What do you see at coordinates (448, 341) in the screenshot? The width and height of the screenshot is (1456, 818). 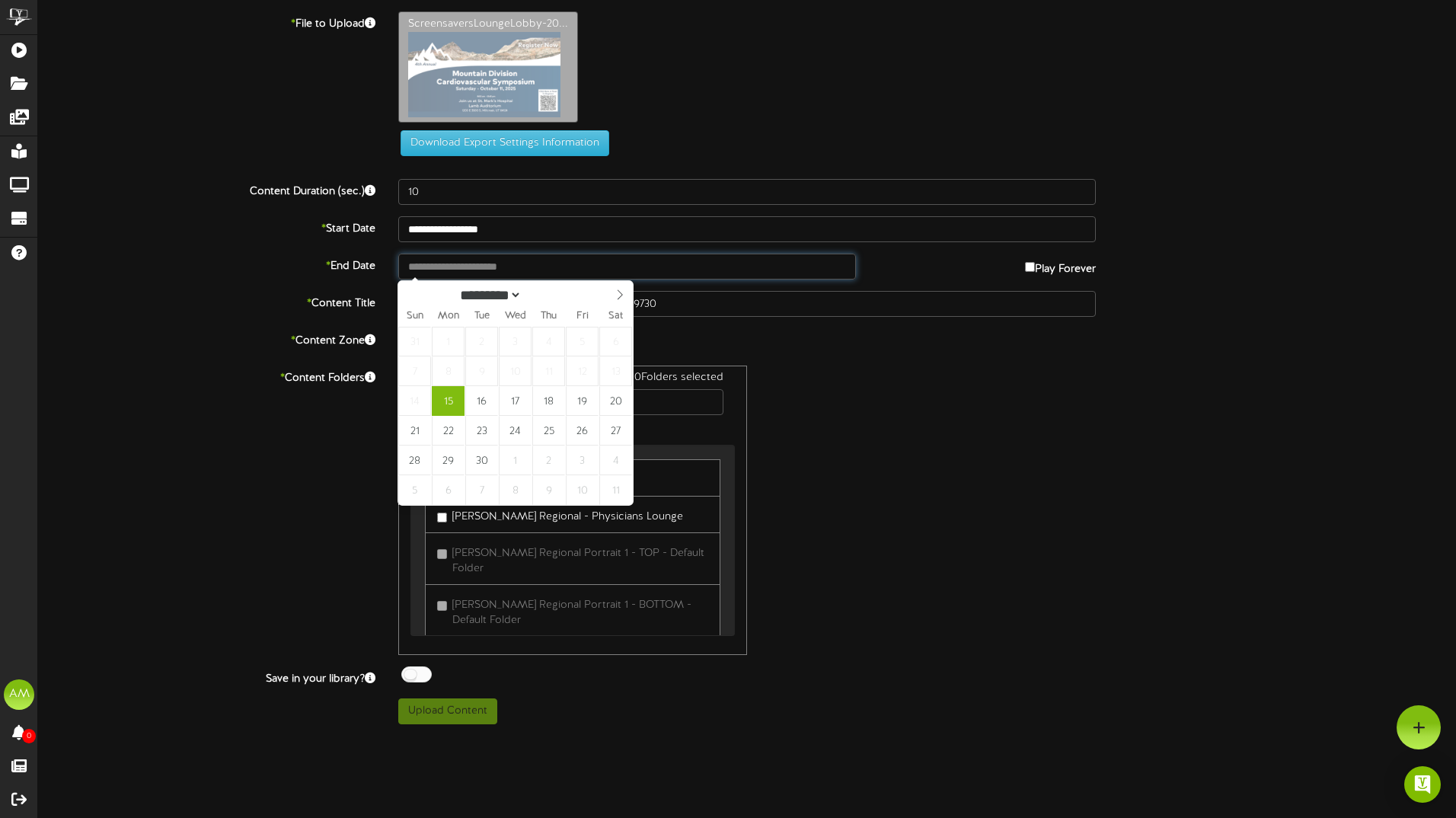 I see `span: September 1, 2025` at bounding box center [448, 341].